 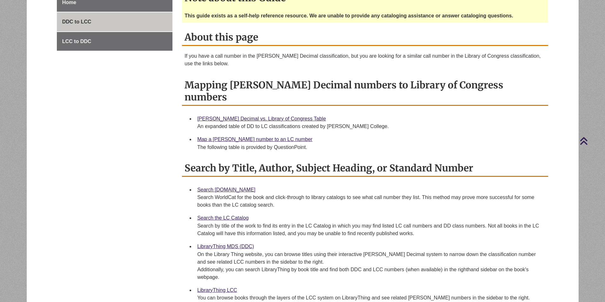 What do you see at coordinates (365, 169) in the screenshot?
I see `h2: Search by Title, Author, Subject Heading, or Standard Number` at bounding box center [365, 169].